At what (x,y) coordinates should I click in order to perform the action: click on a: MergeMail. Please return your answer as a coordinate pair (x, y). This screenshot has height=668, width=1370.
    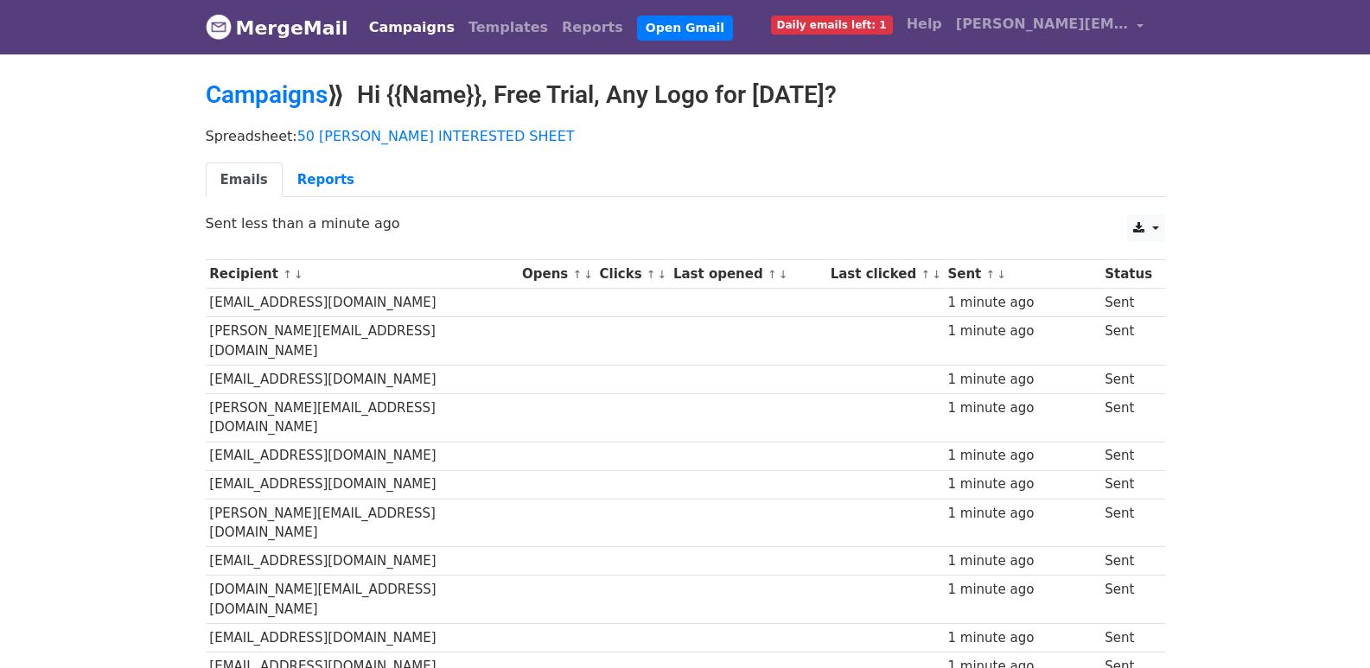
    Looking at the image, I should click on (277, 28).